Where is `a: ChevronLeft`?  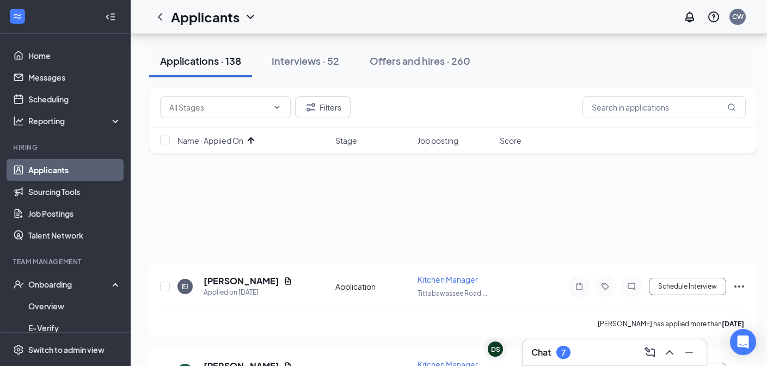
a: ChevronLeft is located at coordinates (160, 17).